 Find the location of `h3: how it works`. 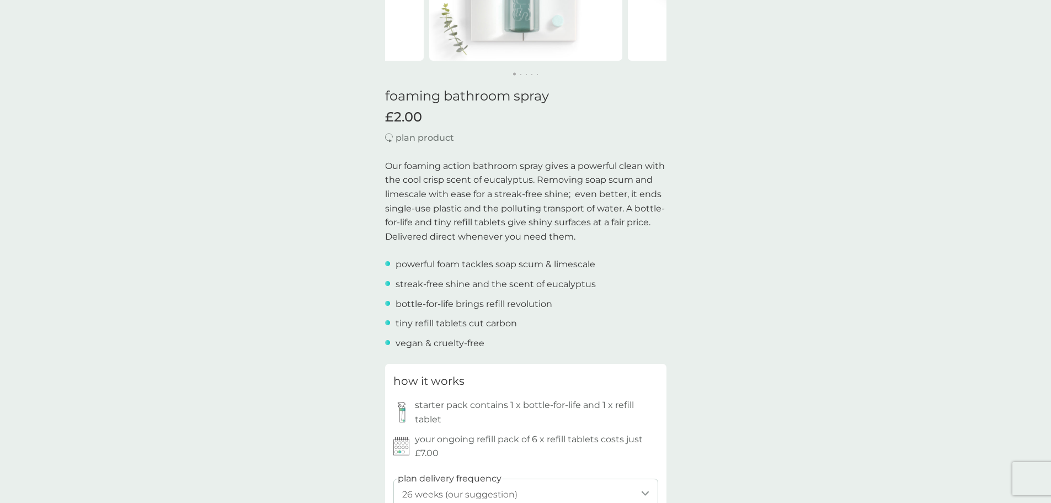

h3: how it works is located at coordinates (429, 381).